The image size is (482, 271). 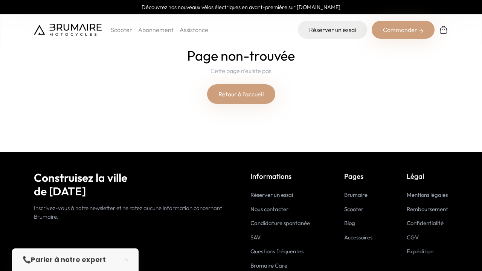 What do you see at coordinates (412, 237) in the screenshot?
I see `a: CGV` at bounding box center [412, 237].